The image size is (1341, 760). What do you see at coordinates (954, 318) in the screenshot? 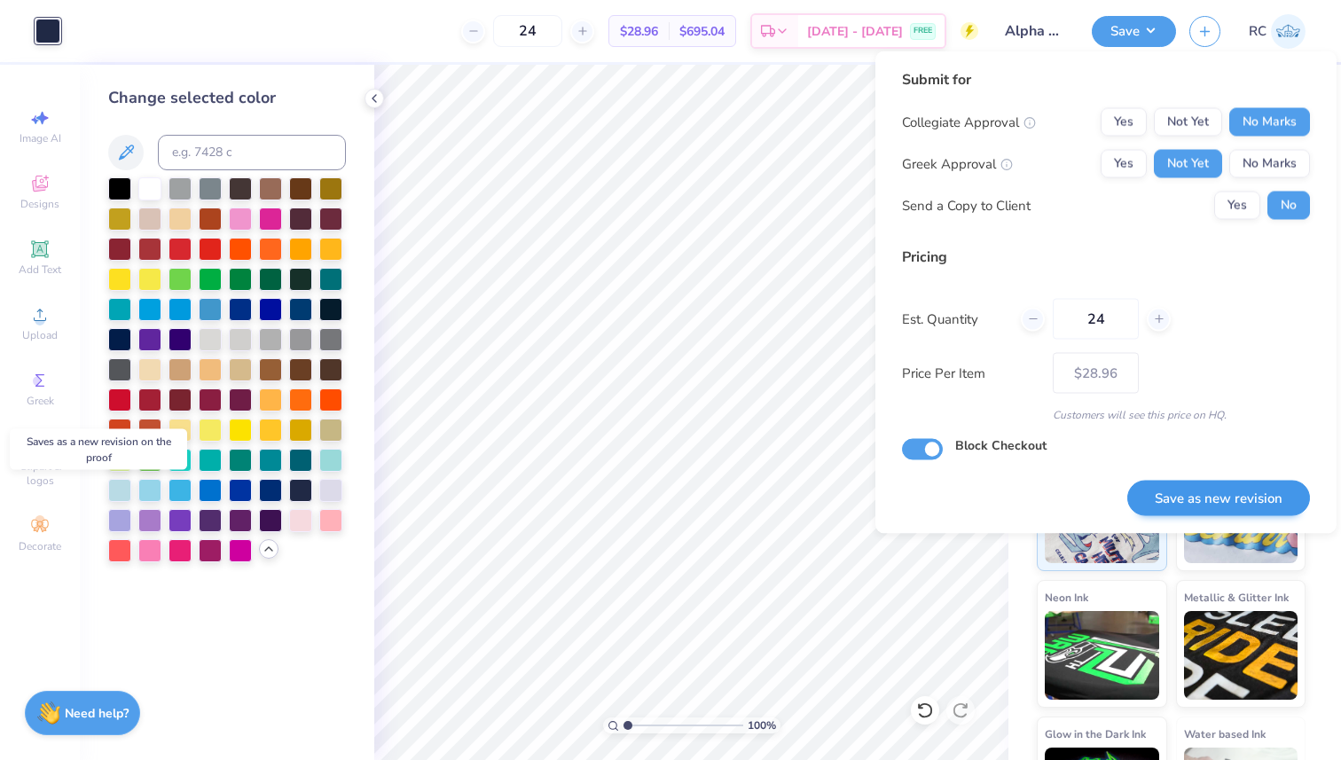
I see `label: Est. Quantity` at bounding box center [954, 318].